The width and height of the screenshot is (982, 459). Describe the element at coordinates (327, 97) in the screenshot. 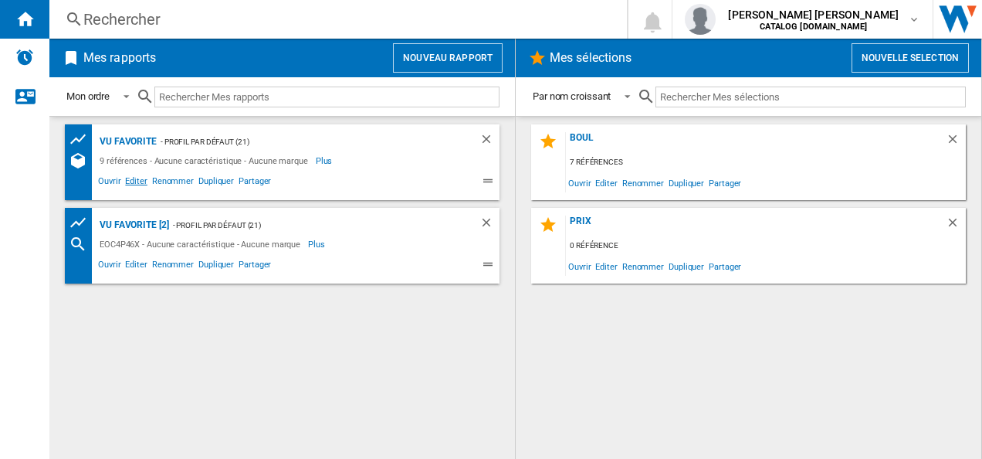

I see `input: Rechercher Mes rapports` at that location.